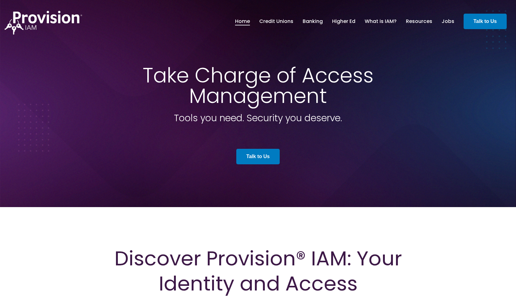 The image size is (516, 297). I want to click on a: What is IAM?, so click(380, 21).